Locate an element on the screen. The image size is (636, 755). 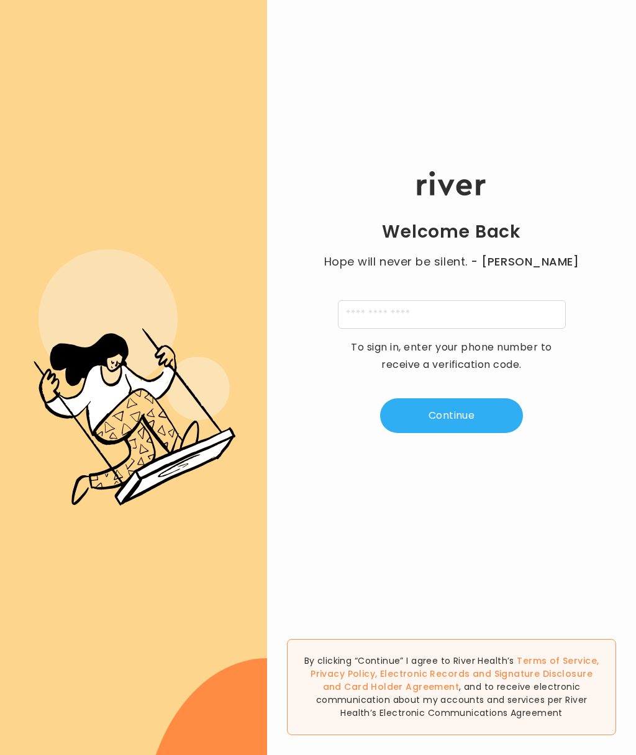
p: Hope will never be silent. is located at coordinates (451, 262).